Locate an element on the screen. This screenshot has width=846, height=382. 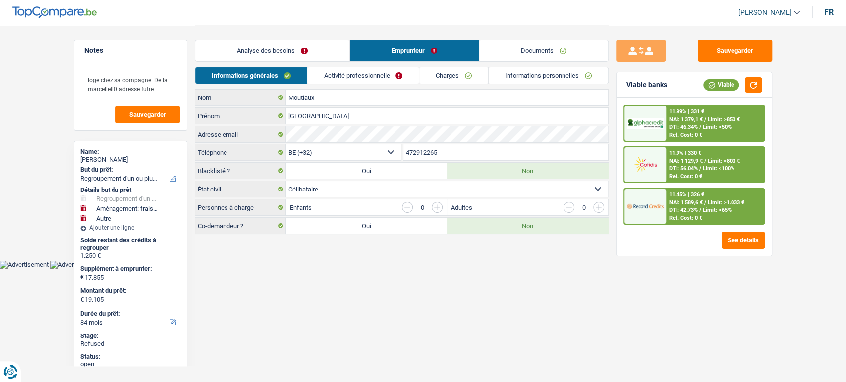
img: Advertisement is located at coordinates (74, 265).